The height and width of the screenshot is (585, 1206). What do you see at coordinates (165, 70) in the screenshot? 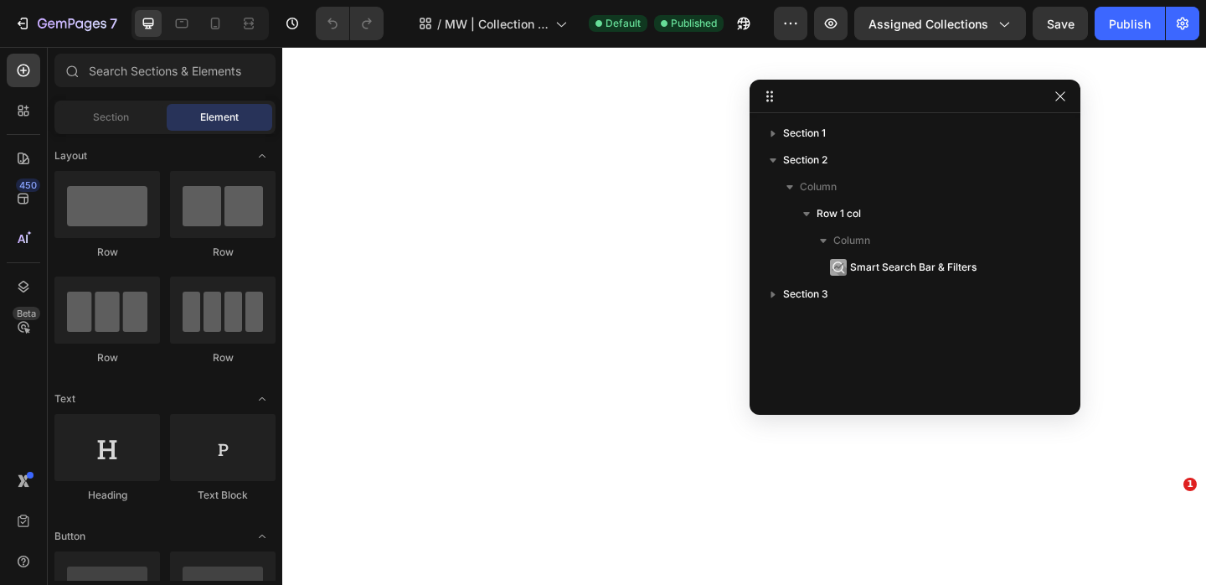
I see `input: Search Sections & Elements` at bounding box center [165, 70].